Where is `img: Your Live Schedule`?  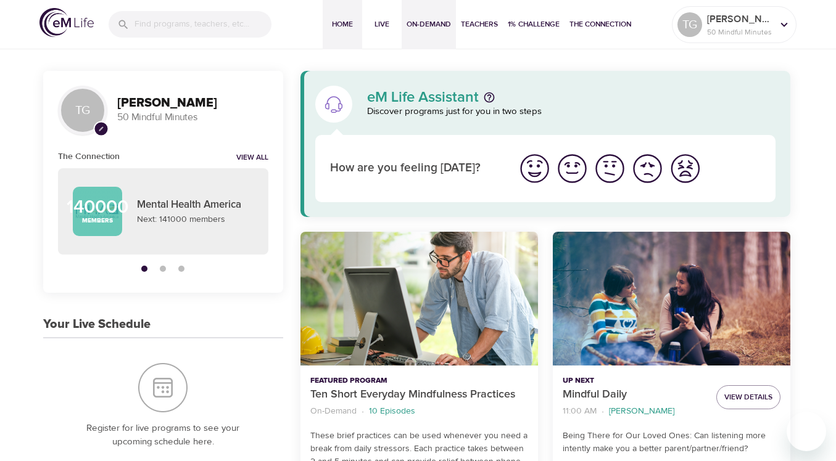
img: Your Live Schedule is located at coordinates (163, 388).